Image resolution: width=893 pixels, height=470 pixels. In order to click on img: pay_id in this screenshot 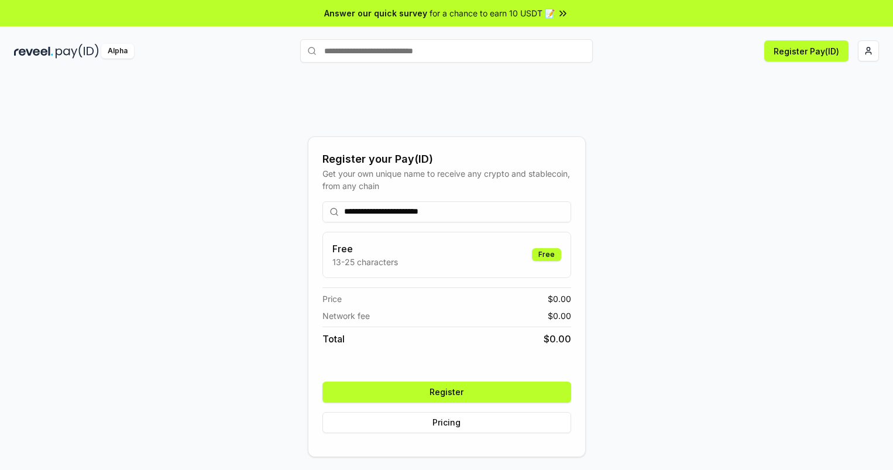, I will do `click(77, 51)`.